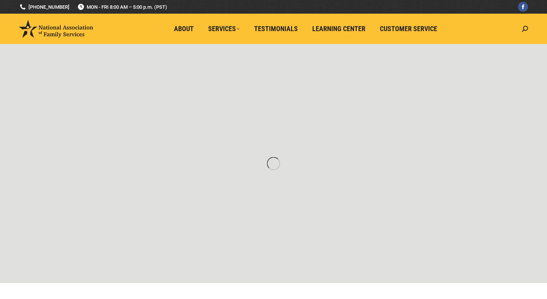 This screenshot has width=547, height=299. Describe the element at coordinates (122, 7) in the screenshot. I see `span: MON - FRI 8:00 AM – 5:00 p.m. (PST)` at that location.